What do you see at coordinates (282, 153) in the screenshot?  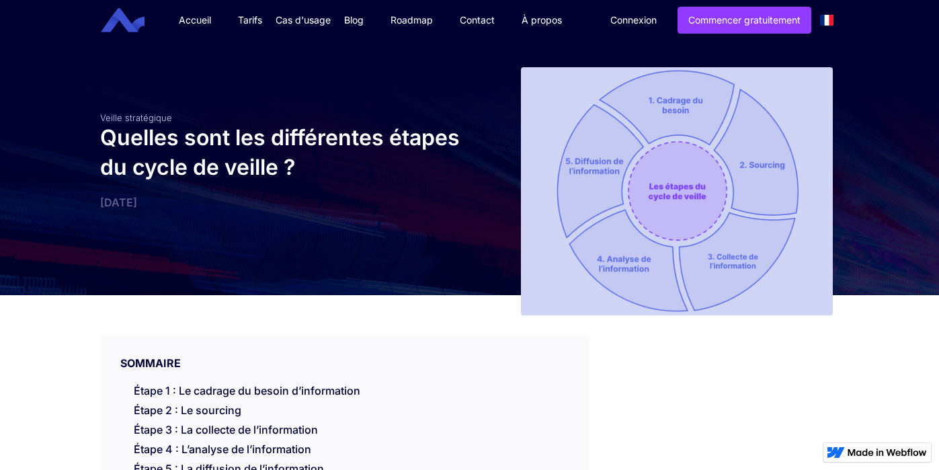 I see `h1: Quelles sont les différentes étapes du cycle de veille ?` at bounding box center [282, 153].